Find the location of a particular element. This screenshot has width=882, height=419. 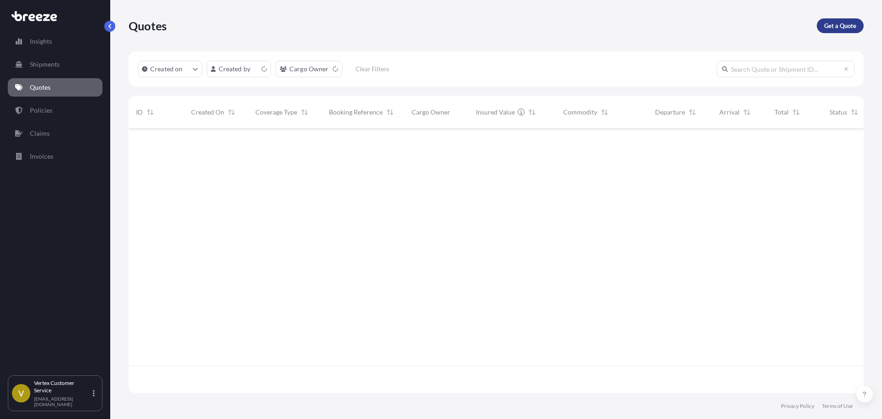

p: Created on is located at coordinates (166, 69).